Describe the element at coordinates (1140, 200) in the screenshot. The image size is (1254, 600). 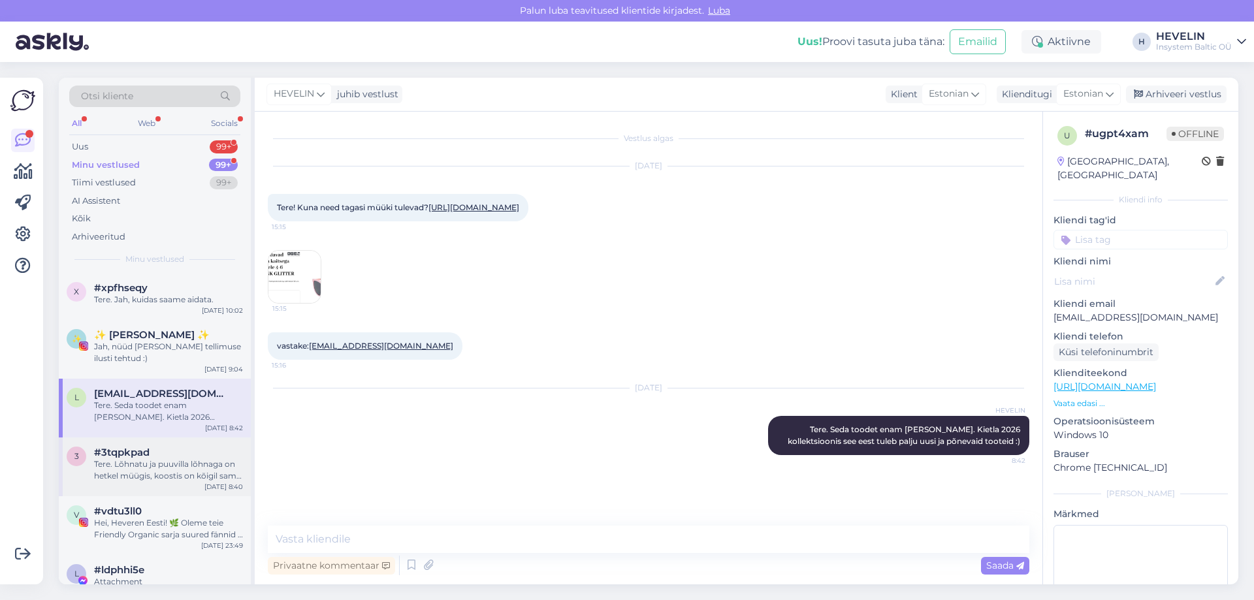
I see `div: Kliendi info` at that location.